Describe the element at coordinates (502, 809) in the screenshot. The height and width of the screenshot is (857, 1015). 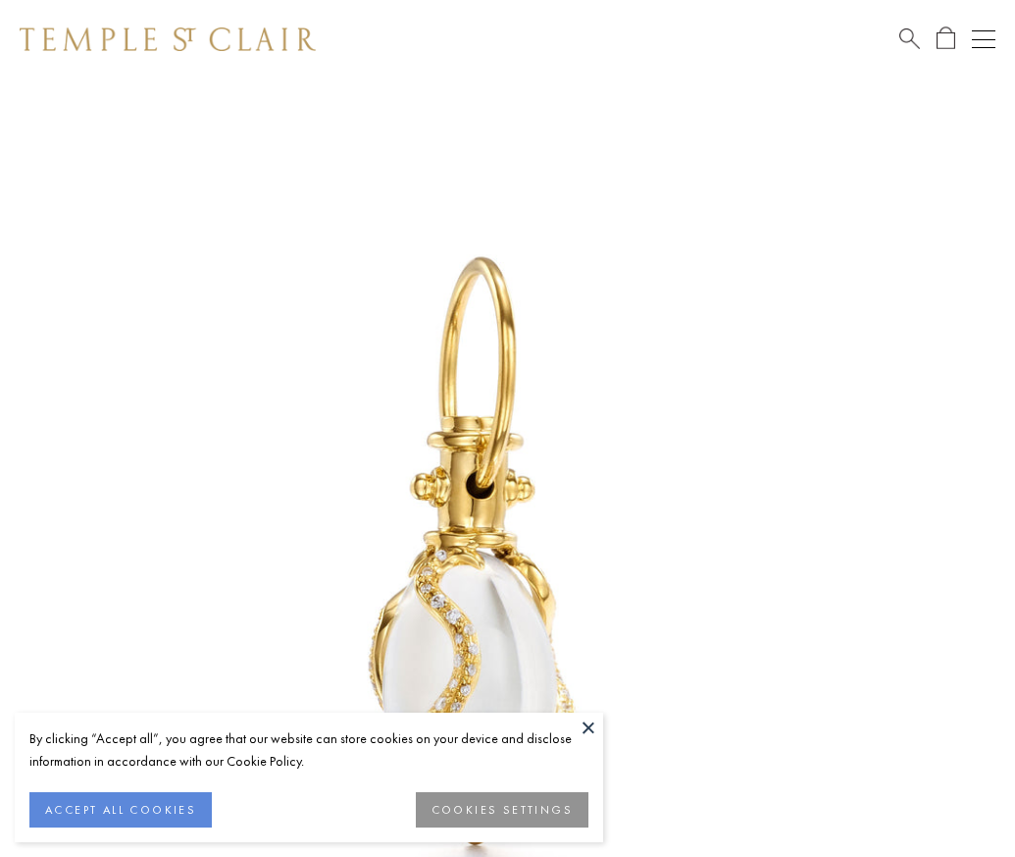
I see `button: COOKIES SETTINGS` at that location.